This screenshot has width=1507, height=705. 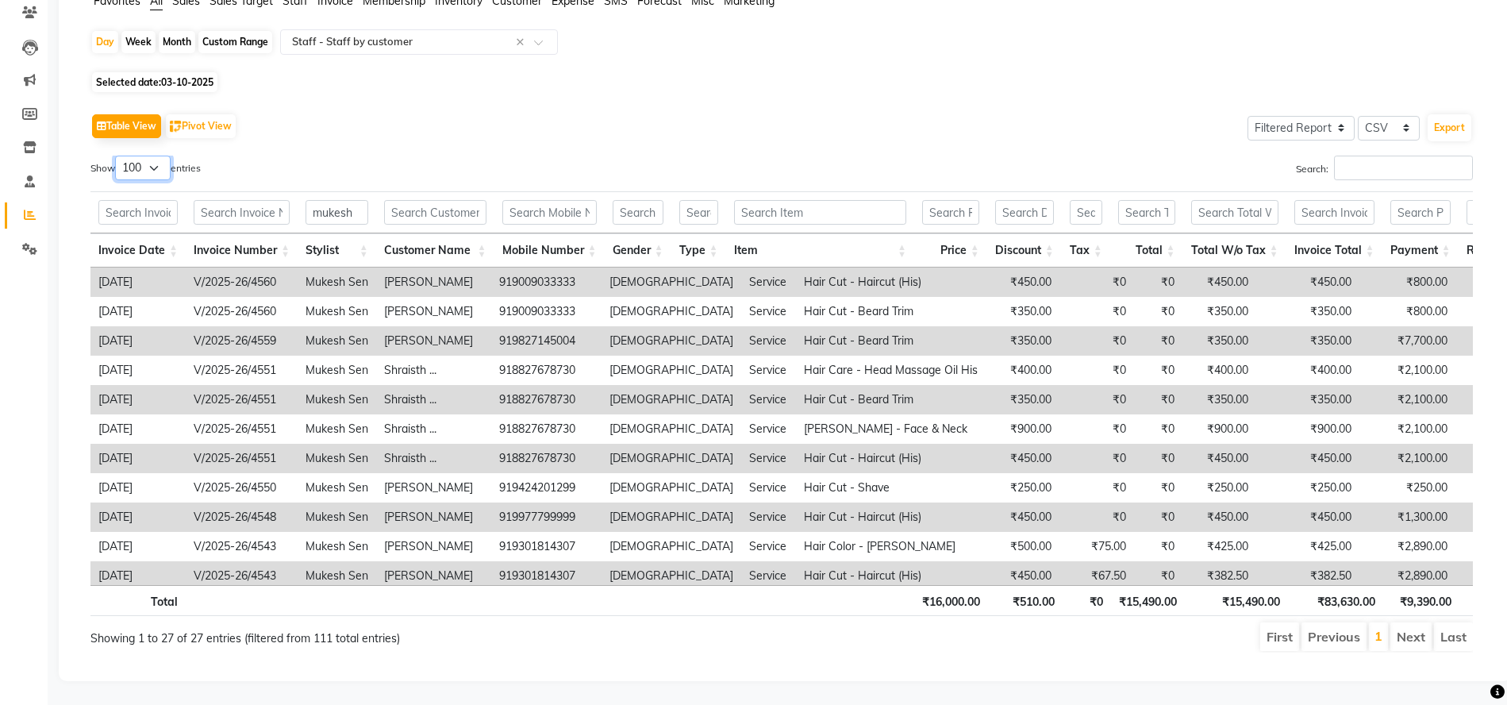 What do you see at coordinates (546, 370) in the screenshot?
I see `td: 918827678730` at bounding box center [546, 370].